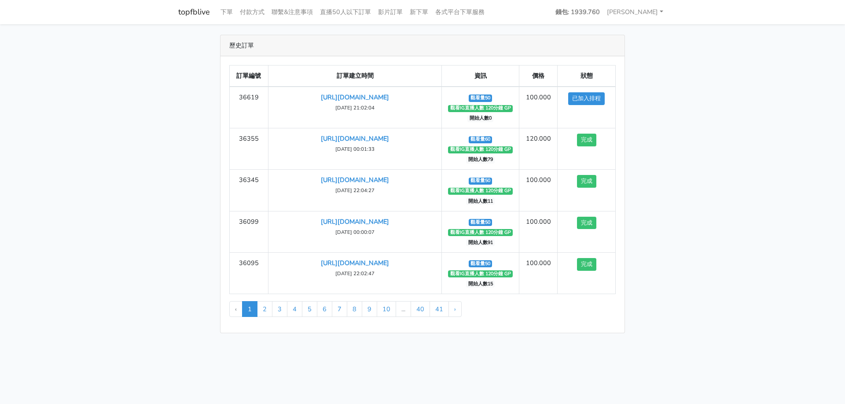  I want to click on a: 付款方式, so click(252, 12).